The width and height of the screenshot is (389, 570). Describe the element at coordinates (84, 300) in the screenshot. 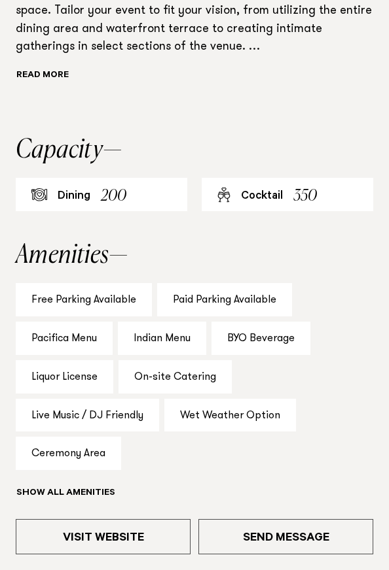

I see `div: Free Parking Available` at that location.